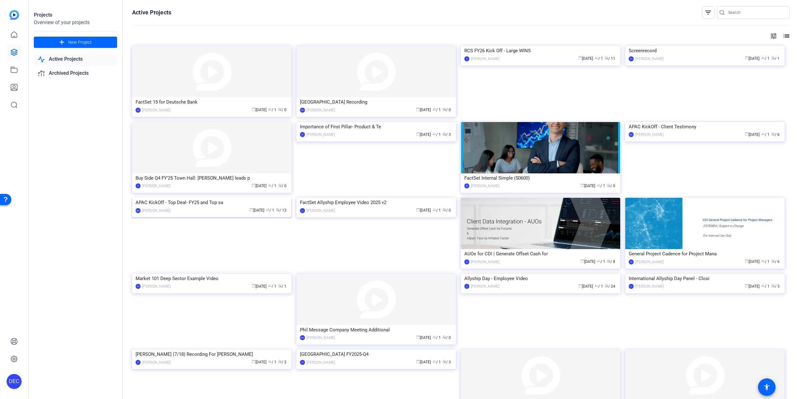 This screenshot has height=399, width=799. What do you see at coordinates (376, 127) in the screenshot?
I see `div: Importance of First Pillar- Product & Te` at bounding box center [376, 127].